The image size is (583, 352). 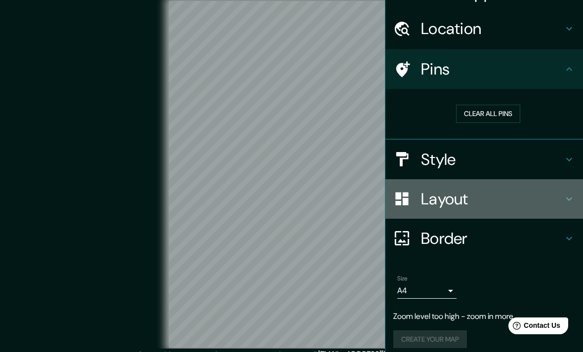 I want to click on span: Contact Us, so click(x=47, y=12).